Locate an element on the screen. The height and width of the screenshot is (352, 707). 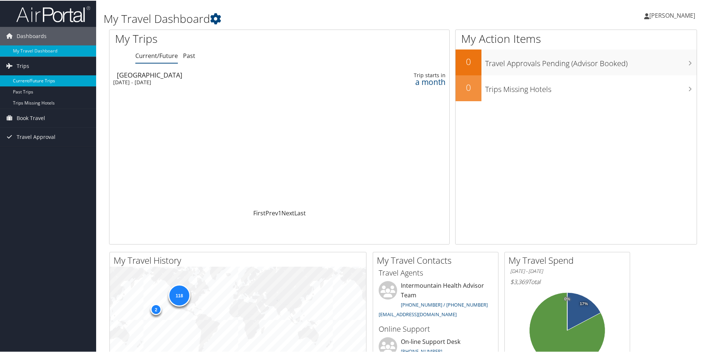
h3: Travel Agents is located at coordinates (435, 272).